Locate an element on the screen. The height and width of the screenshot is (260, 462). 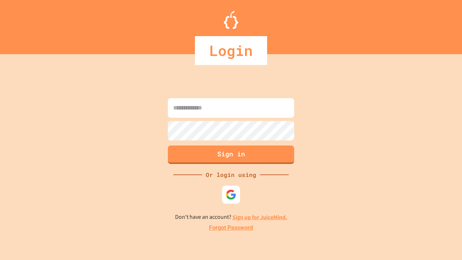
img: google-icon.svg is located at coordinates (231, 194).